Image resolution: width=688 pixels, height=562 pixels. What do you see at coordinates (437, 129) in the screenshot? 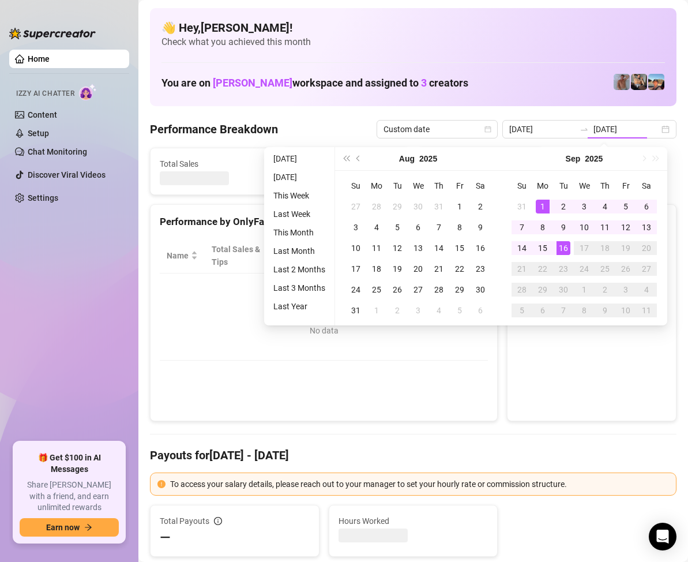
I see `span: Custom date` at bounding box center [437, 129].